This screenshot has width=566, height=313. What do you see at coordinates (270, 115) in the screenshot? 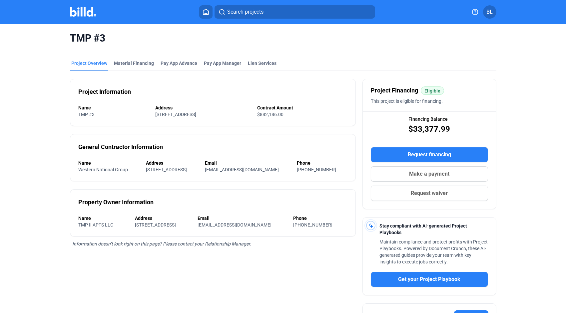
I see `span: $882,186.00` at bounding box center [270, 115].